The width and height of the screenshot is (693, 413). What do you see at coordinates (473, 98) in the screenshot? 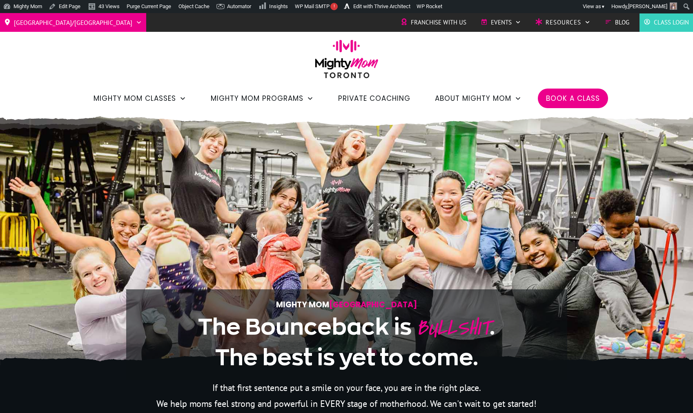
I see `span: About Mighty Mom` at bounding box center [473, 98].